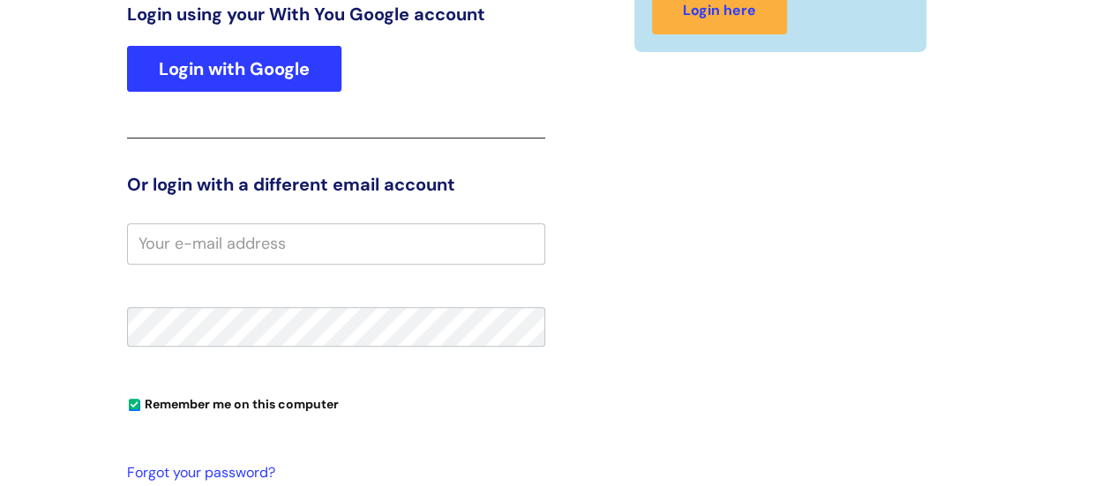 The height and width of the screenshot is (486, 1116). I want to click on input: Your e-mail address, so click(336, 244).